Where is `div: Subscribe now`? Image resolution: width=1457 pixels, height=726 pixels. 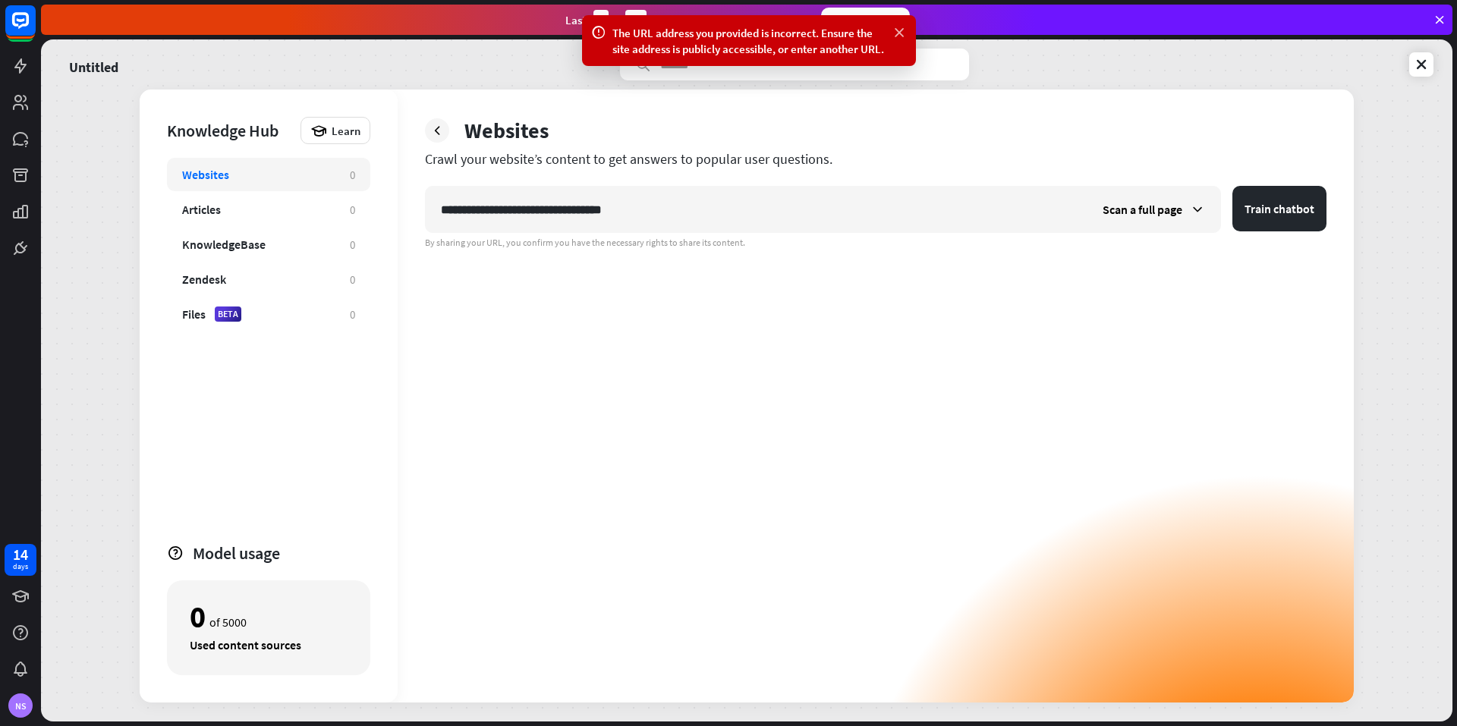
div: Subscribe now is located at coordinates (865, 20).